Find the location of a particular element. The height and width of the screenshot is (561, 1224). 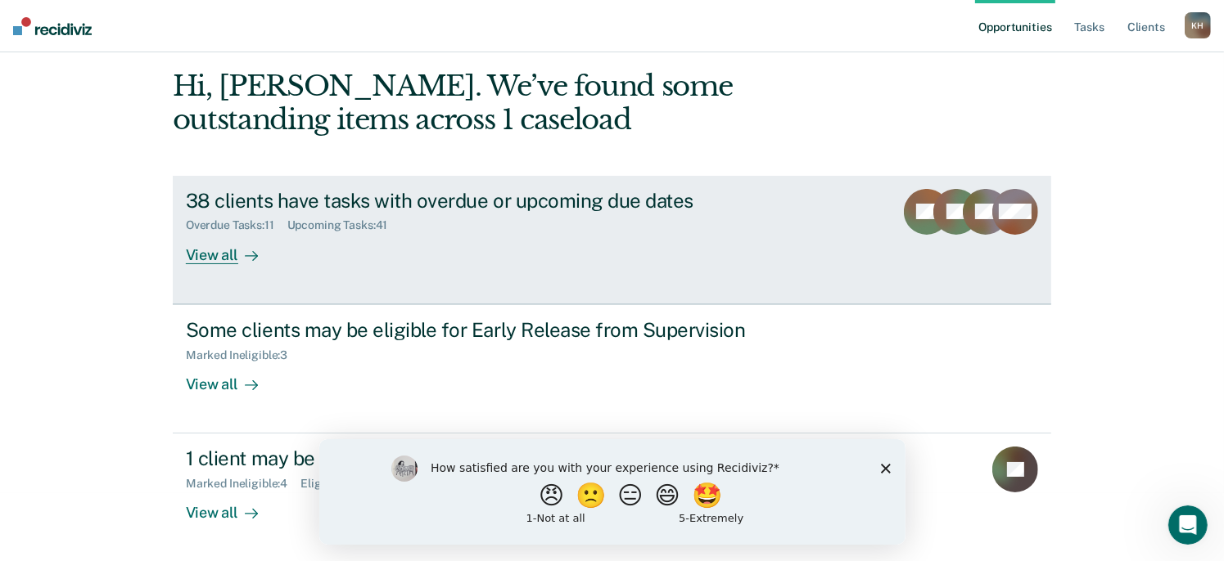

button: 4 is located at coordinates (350, 56).